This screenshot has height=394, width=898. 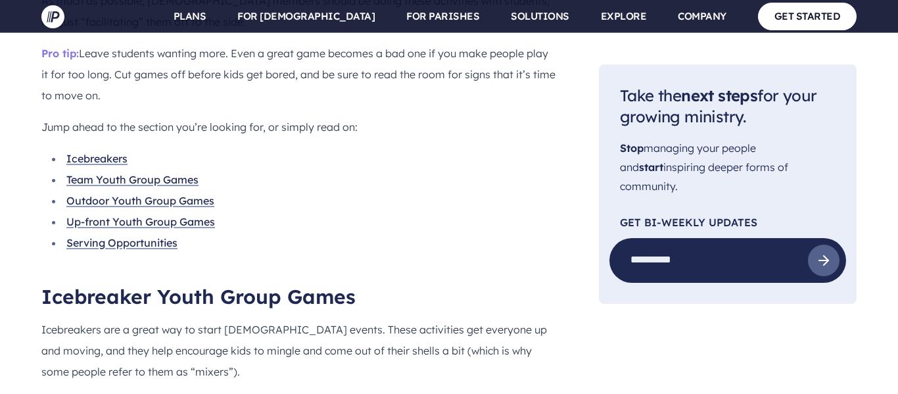 What do you see at coordinates (720, 95) in the screenshot?
I see `span: next steps` at bounding box center [720, 95].